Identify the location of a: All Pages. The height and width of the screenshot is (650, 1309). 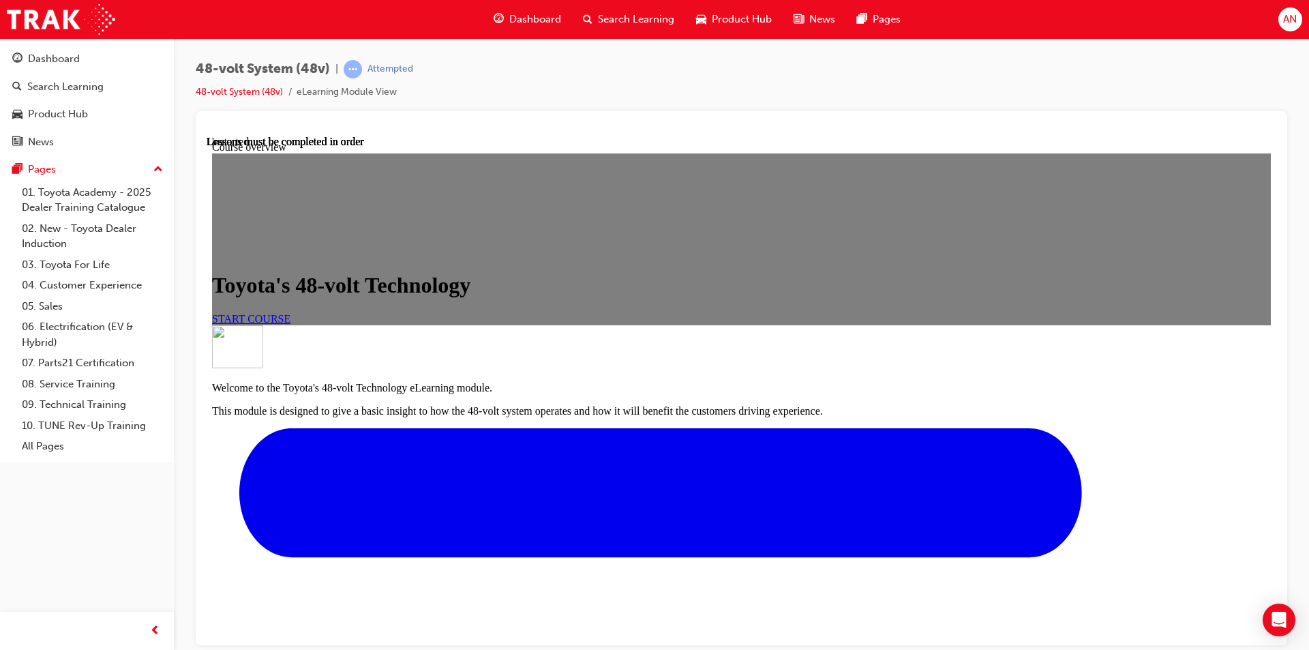
(92, 446).